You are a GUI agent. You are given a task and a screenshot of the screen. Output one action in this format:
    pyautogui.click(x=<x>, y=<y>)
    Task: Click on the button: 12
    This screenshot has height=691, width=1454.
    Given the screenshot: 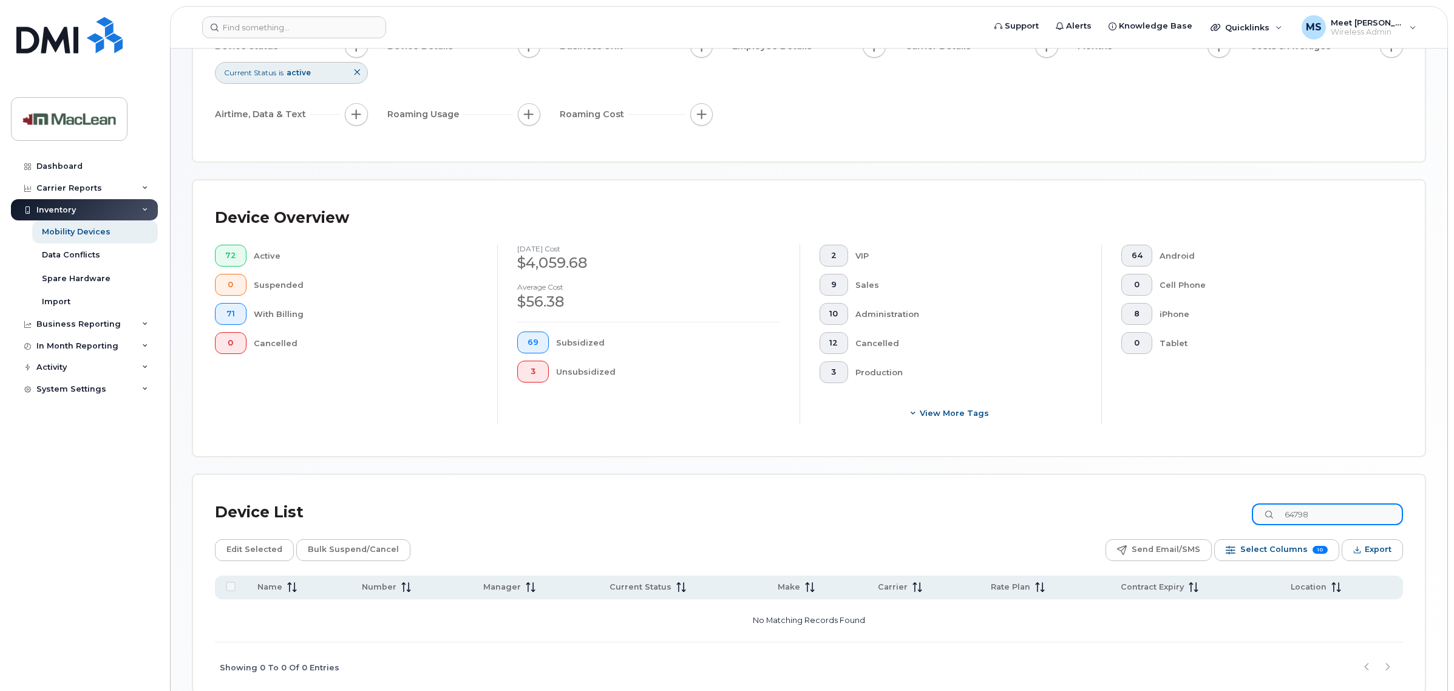 What is the action you would take?
    pyautogui.click(x=834, y=343)
    